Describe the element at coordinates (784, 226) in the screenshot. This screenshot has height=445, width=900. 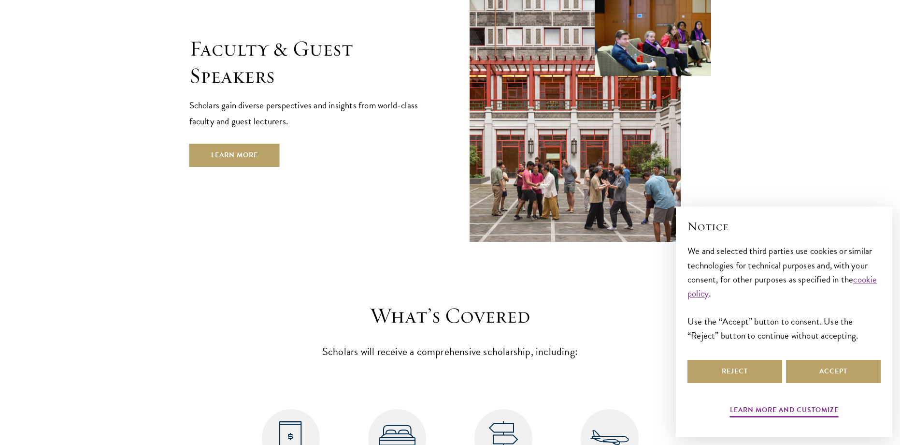
I see `h2: Notice` at that location.